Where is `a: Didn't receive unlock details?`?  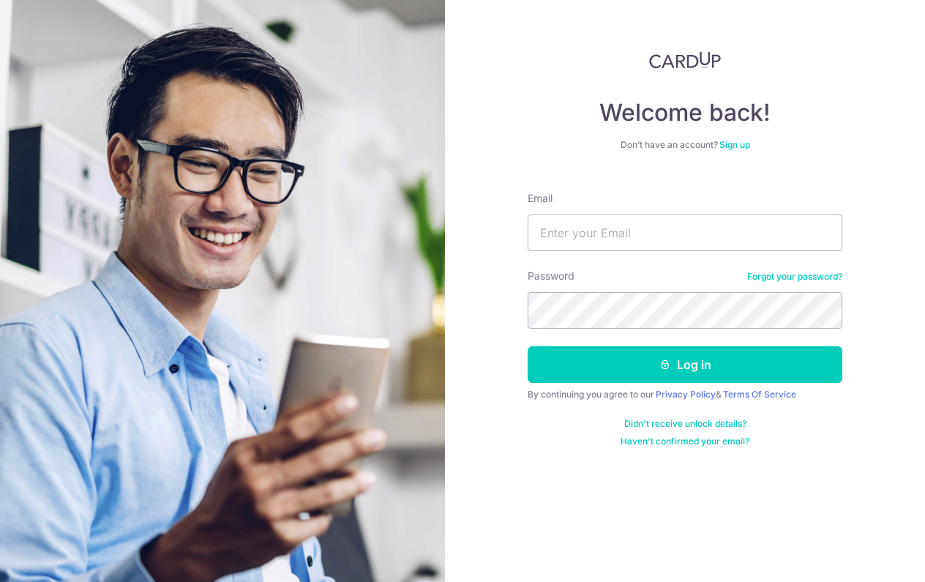 a: Didn't receive unlock details? is located at coordinates (685, 424).